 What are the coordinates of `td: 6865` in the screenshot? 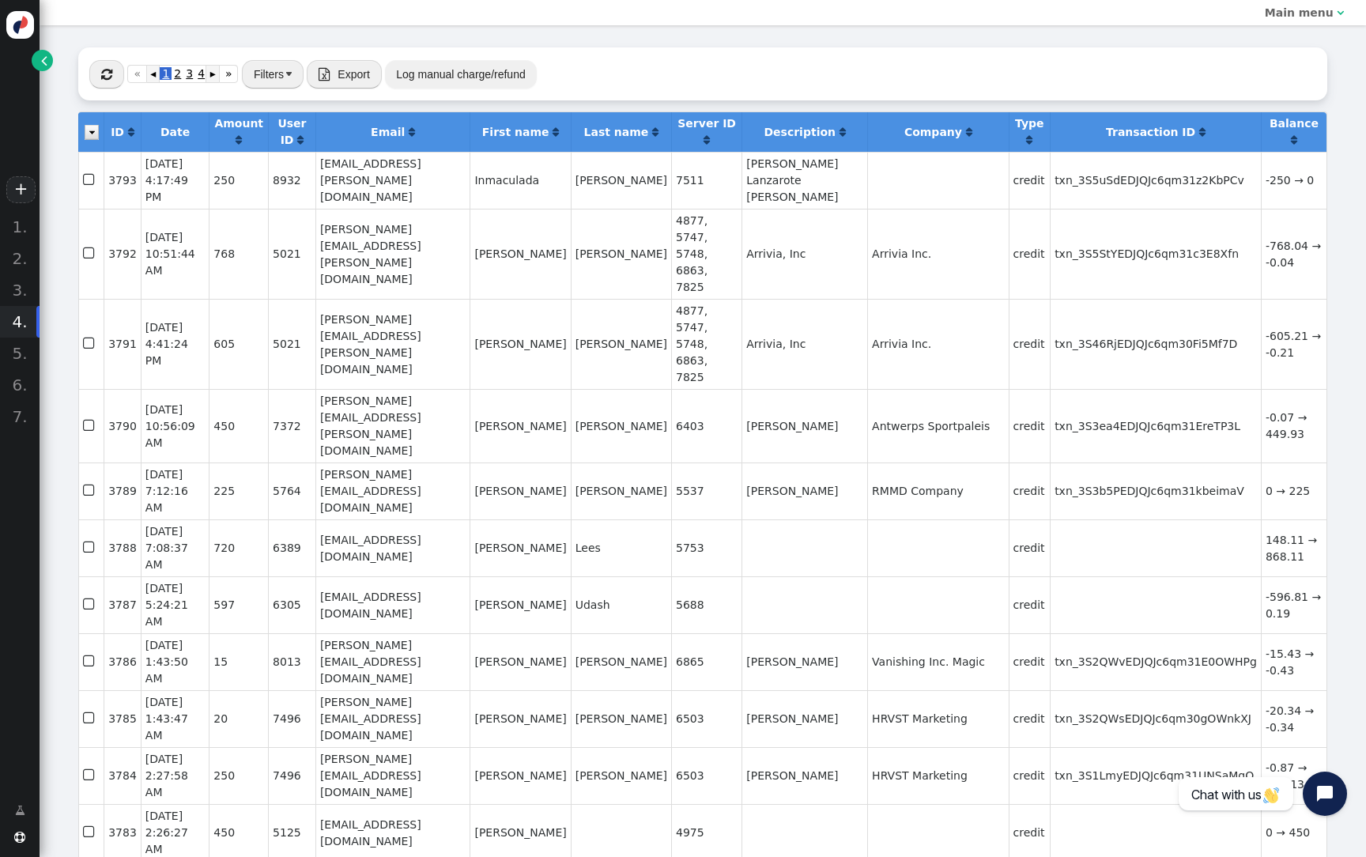 It's located at (706, 662).